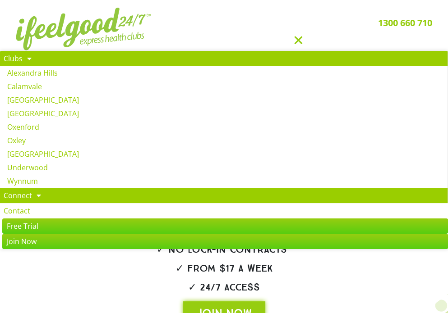 This screenshot has width=448, height=313. I want to click on h2: ✓ From $17 a week, so click(224, 269).